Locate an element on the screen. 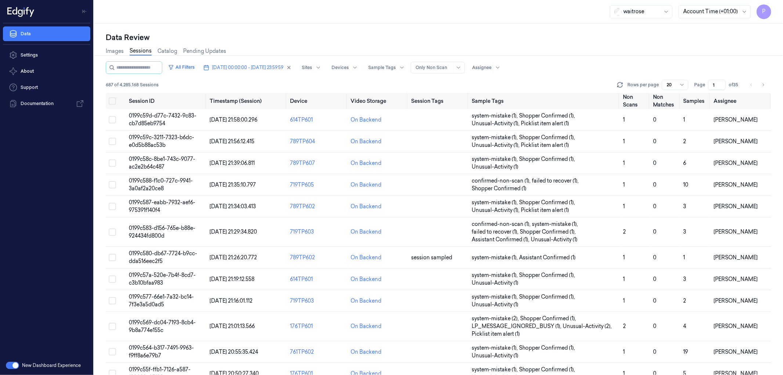  button: Toggle Navigation is located at coordinates (84, 11).